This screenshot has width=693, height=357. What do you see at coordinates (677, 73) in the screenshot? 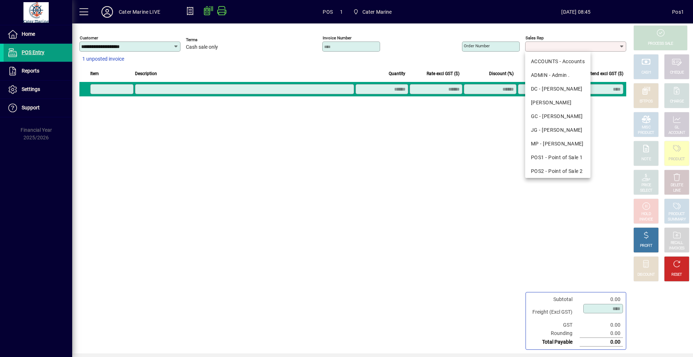
I see `div: CHEQUE` at bounding box center [677, 73].